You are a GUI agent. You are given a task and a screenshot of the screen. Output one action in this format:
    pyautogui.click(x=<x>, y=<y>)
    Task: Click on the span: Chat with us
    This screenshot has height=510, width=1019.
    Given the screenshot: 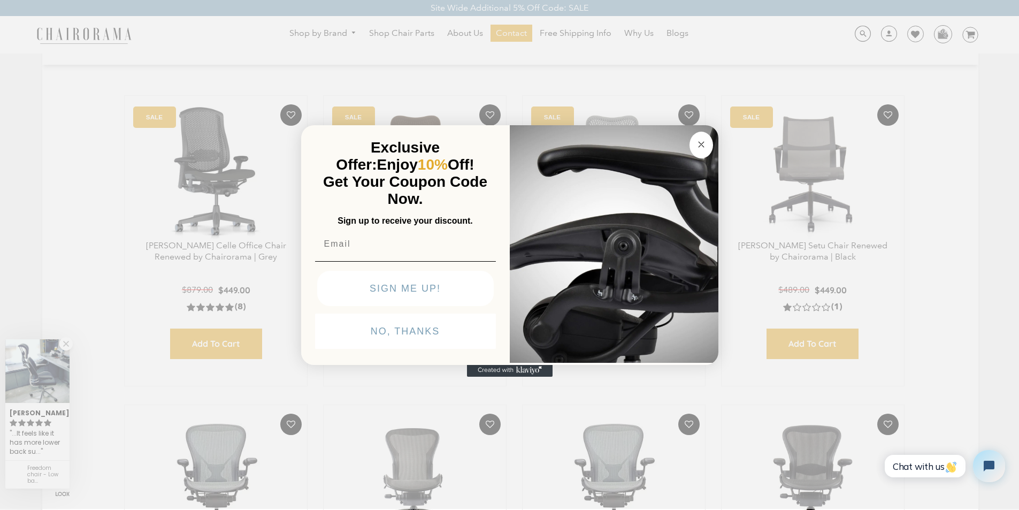 What is the action you would take?
    pyautogui.click(x=49, y=25)
    